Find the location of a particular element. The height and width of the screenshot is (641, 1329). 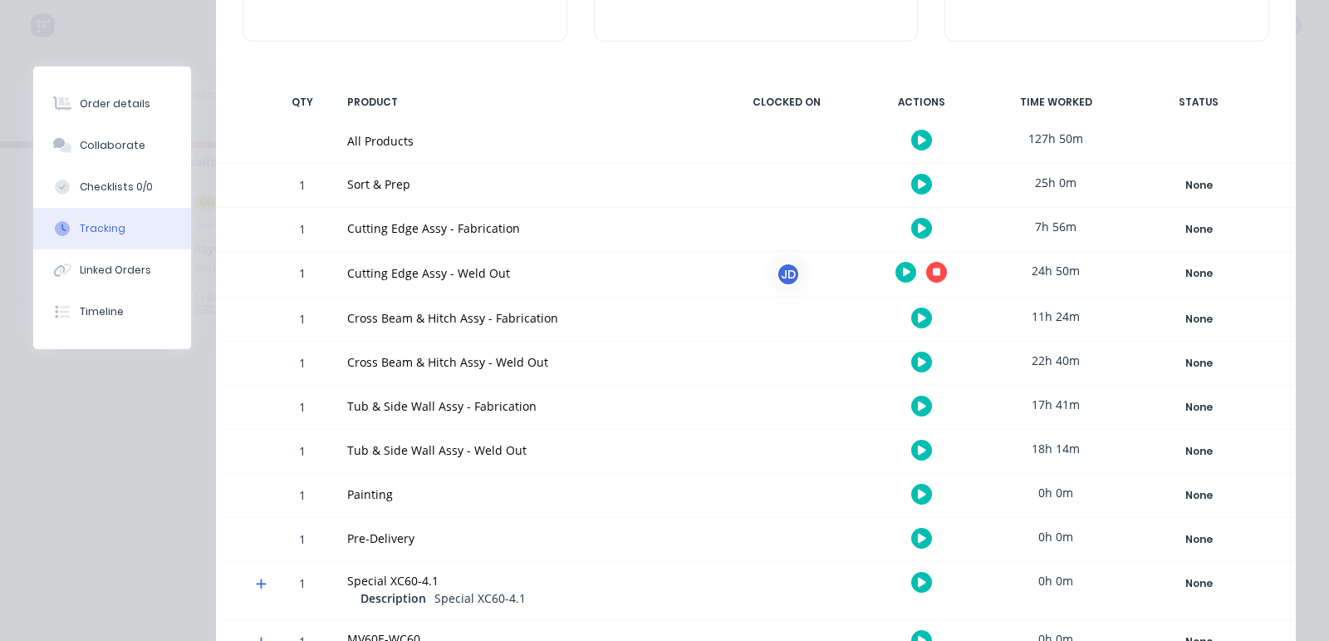

div: Cutting Edge Assy - Fabrication is located at coordinates (526, 228).